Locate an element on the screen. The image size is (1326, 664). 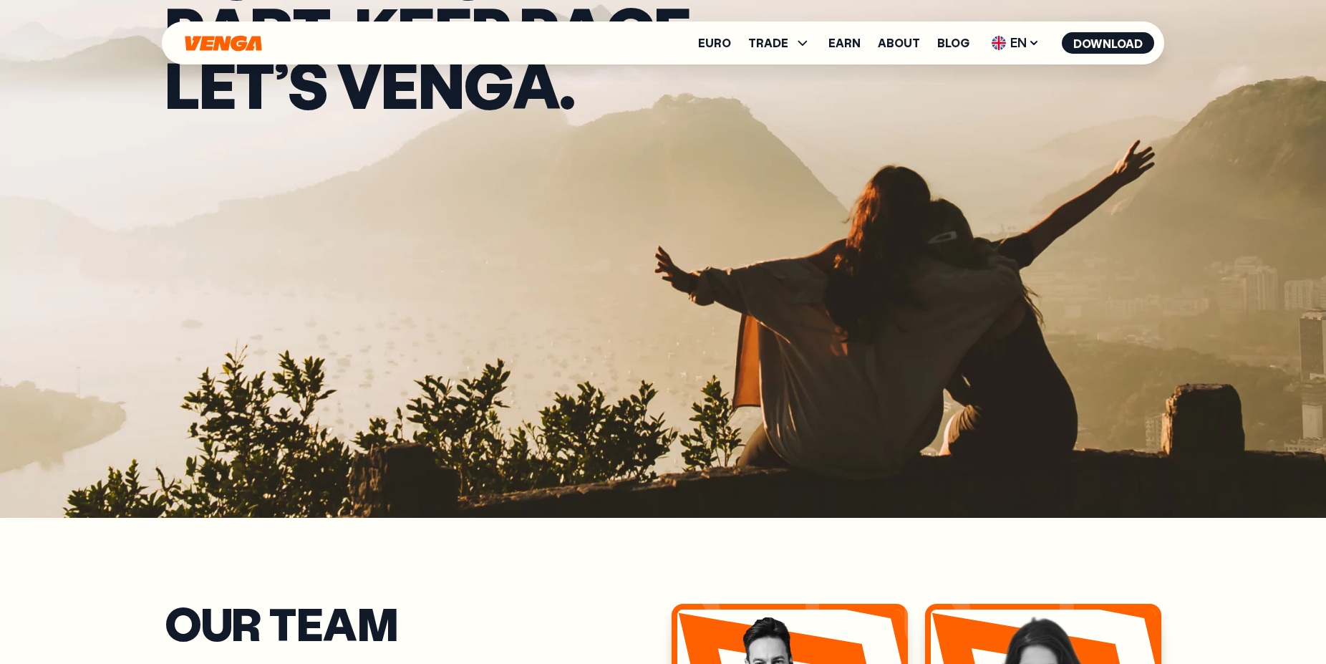
img: flag-uk is located at coordinates (999, 43).